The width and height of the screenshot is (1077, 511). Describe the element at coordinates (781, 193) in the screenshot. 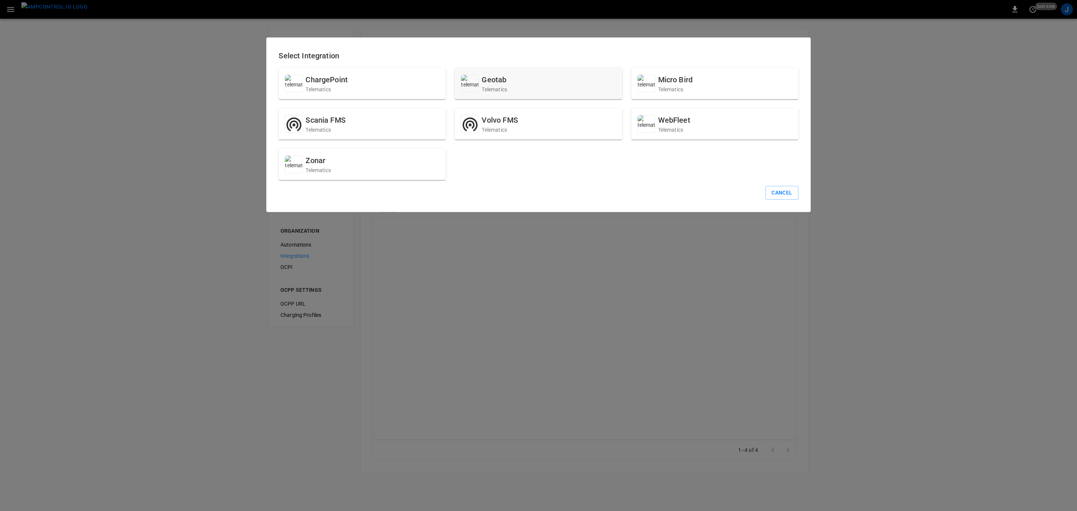

I see `button: Cancel` at that location.